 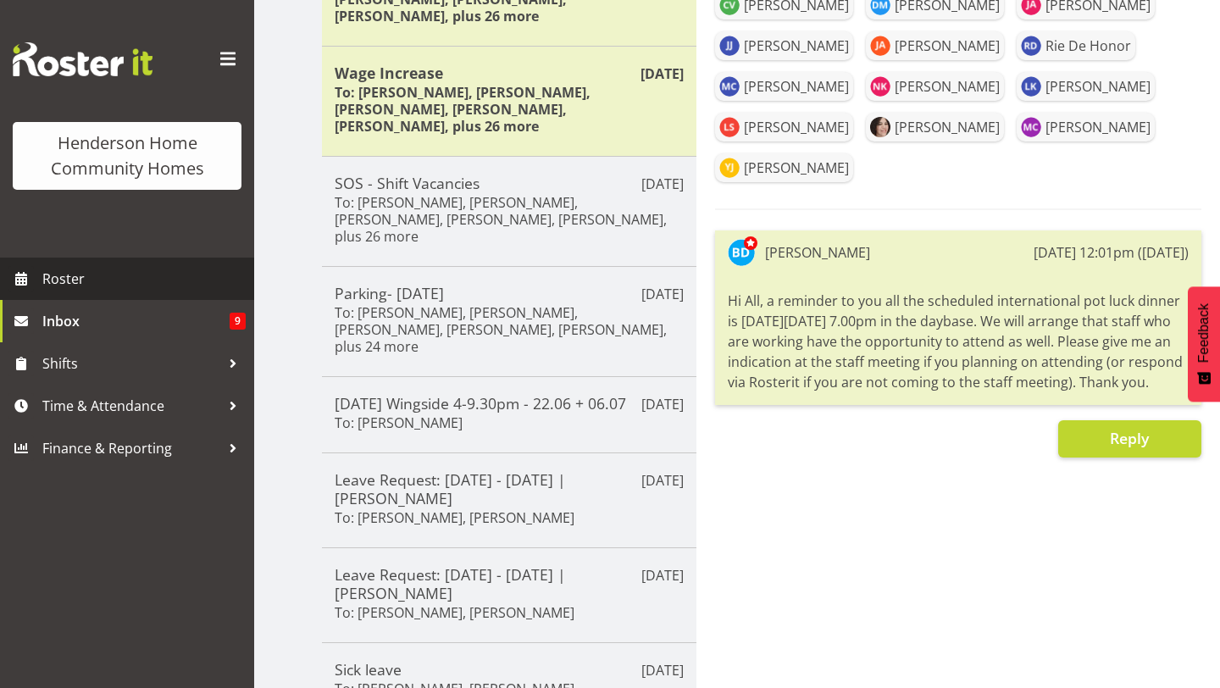 I want to click on span: Inbox, so click(x=136, y=321).